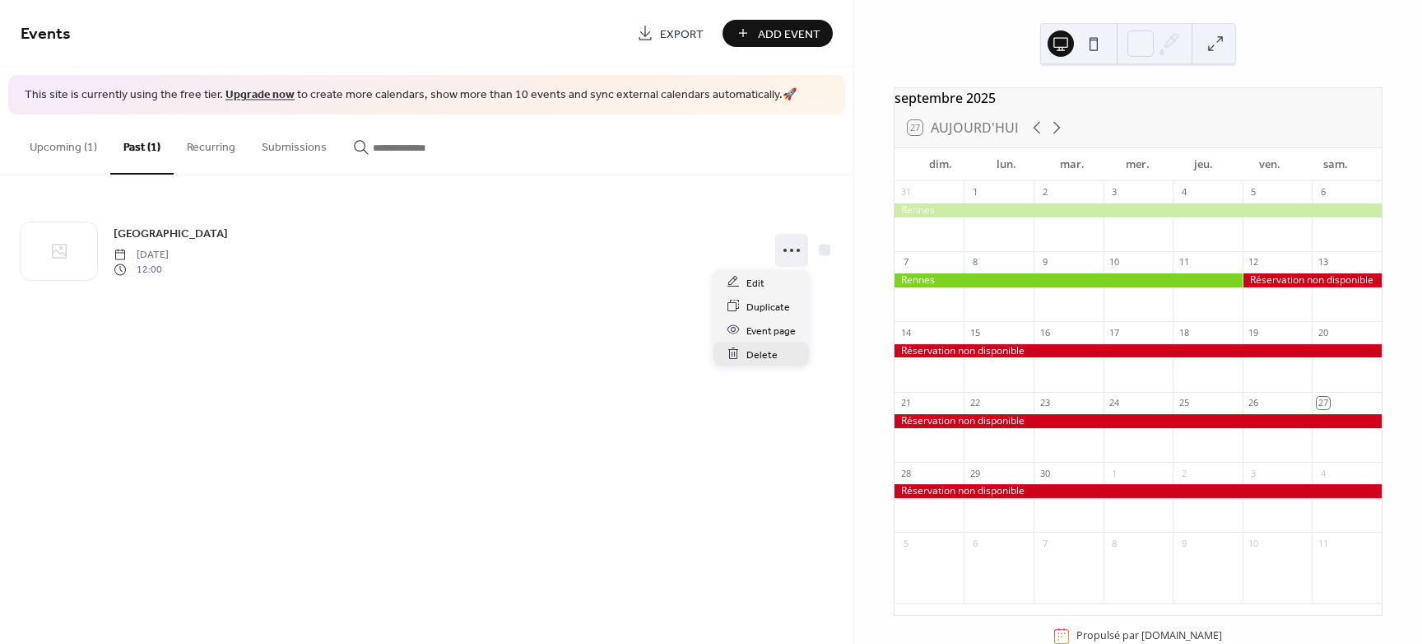  Describe the element at coordinates (1115, 403) in the screenshot. I see `div: 24` at that location.